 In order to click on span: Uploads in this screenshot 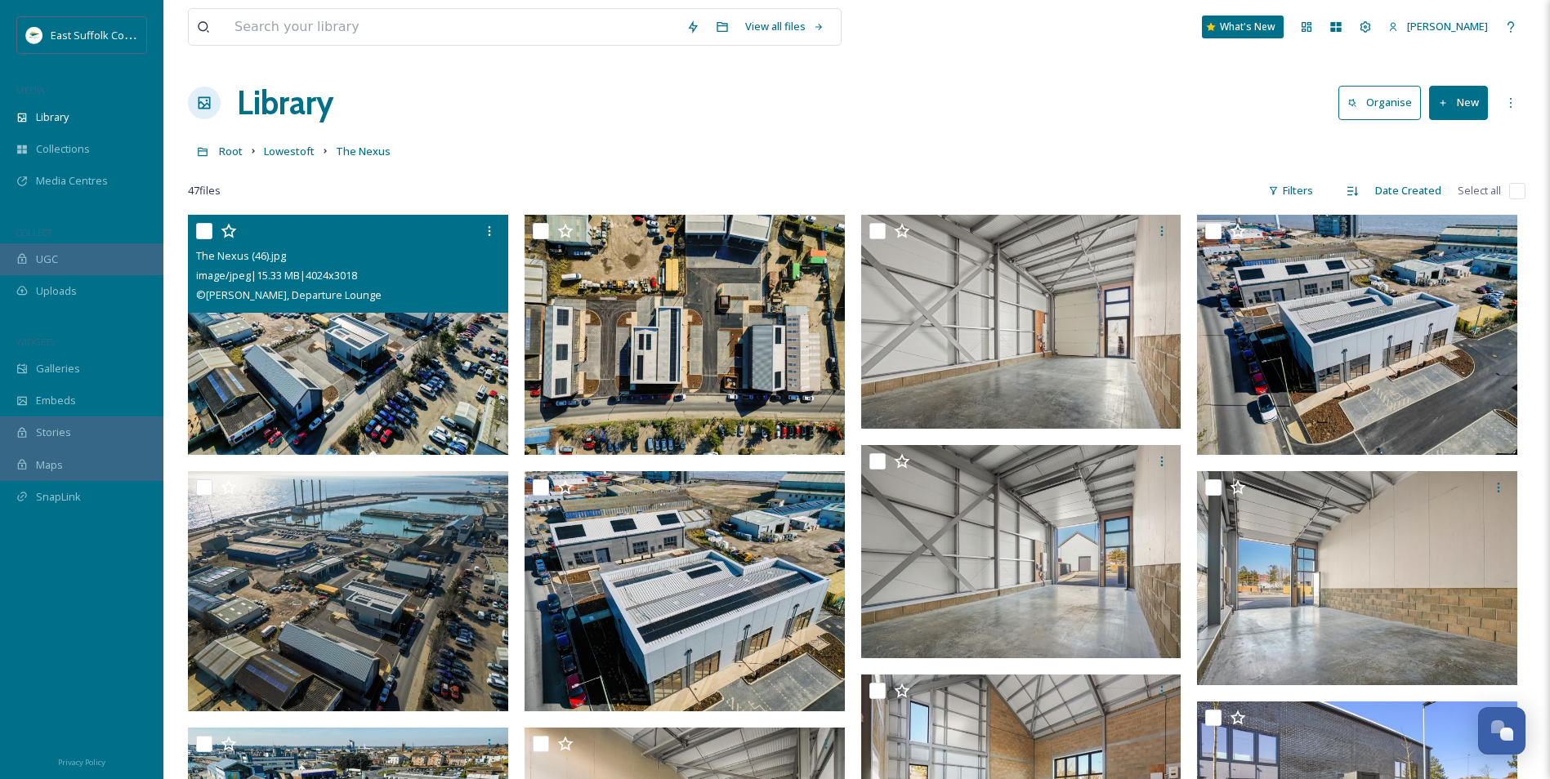, I will do `click(56, 291)`.